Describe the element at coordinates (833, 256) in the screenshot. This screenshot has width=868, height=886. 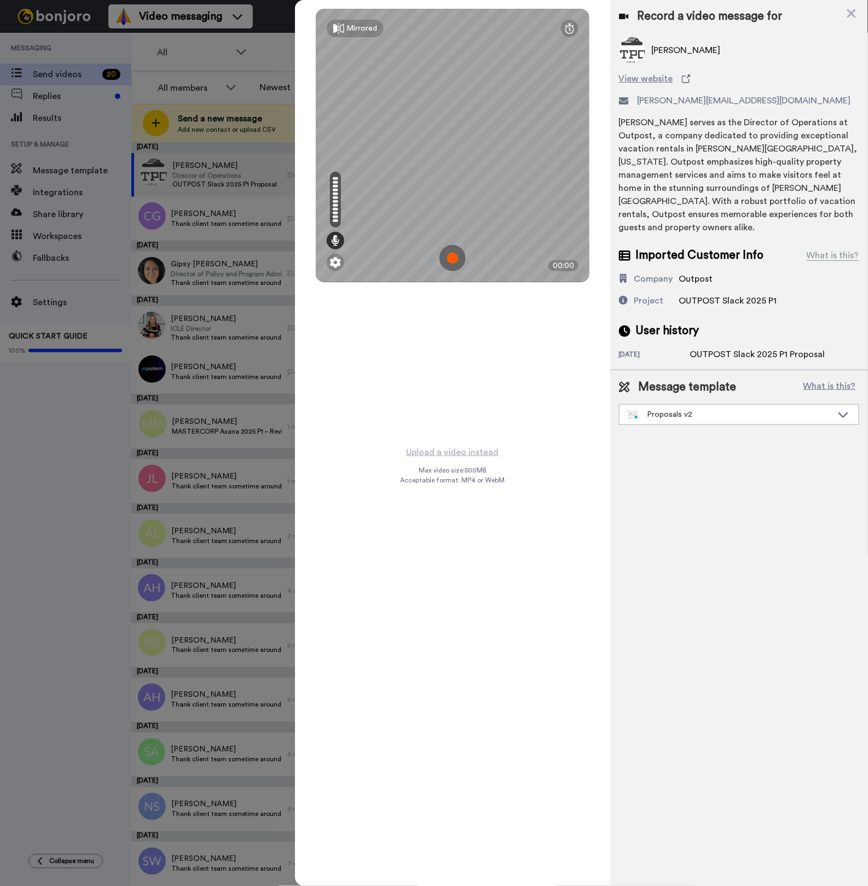
I see `div: What is this?` at that location.